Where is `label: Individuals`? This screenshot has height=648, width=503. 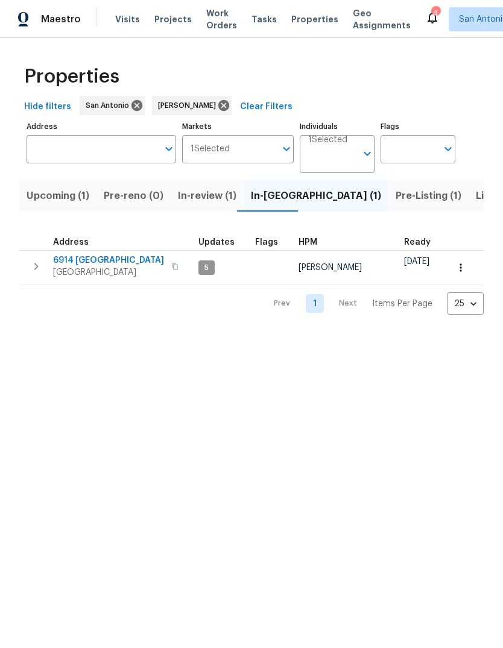
label: Individuals is located at coordinates (337, 127).